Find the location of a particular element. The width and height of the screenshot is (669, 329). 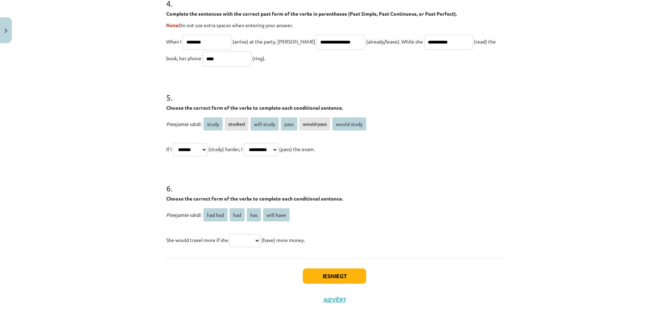

span: (have) more money. is located at coordinates (283, 240).